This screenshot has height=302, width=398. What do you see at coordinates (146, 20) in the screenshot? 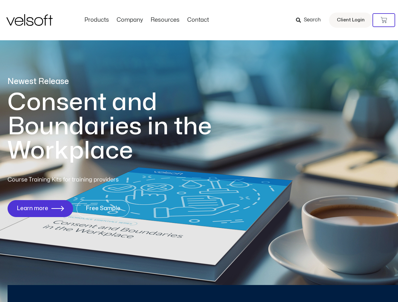
I see `nav: Menu` at bounding box center [146, 20].